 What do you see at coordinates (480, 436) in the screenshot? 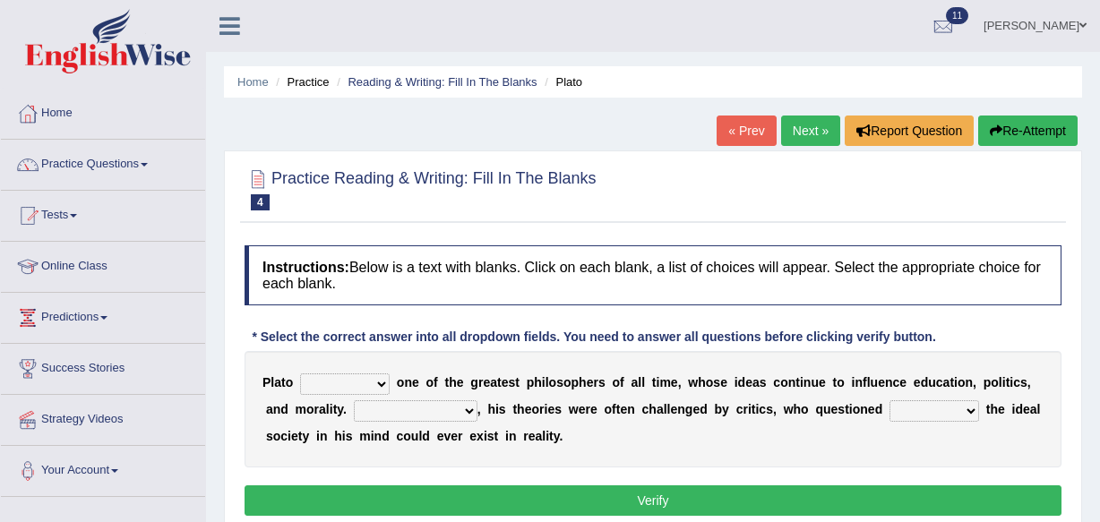
I see `b: x` at bounding box center [480, 436].